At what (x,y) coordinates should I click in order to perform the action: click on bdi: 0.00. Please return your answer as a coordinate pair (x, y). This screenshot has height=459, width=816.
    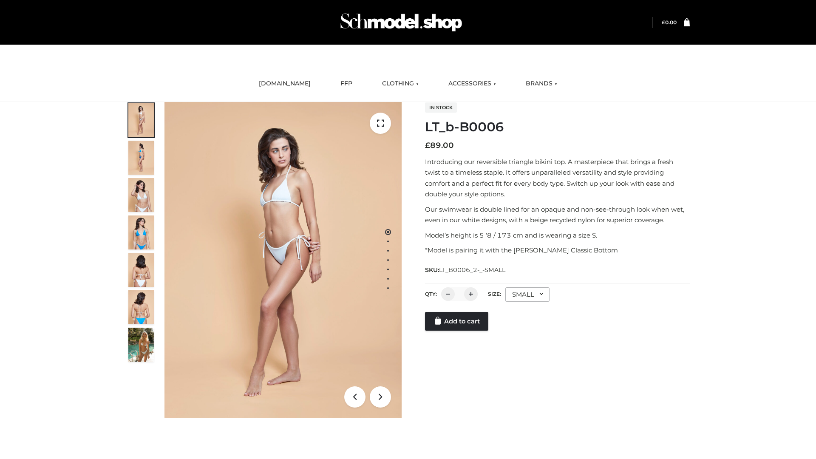
    Looking at the image, I should click on (669, 22).